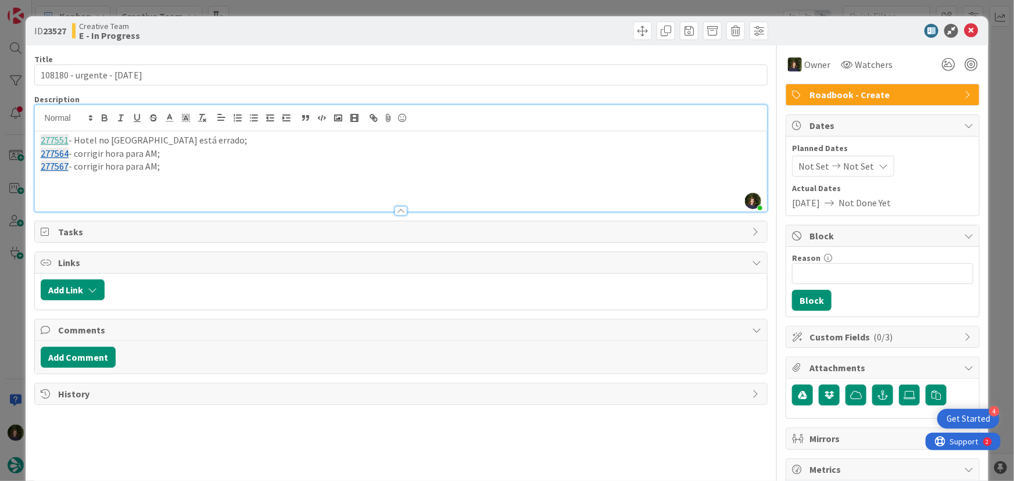 The width and height of the screenshot is (1014, 481). What do you see at coordinates (968, 419) in the screenshot?
I see `div: Open Get Started checklist, remaining modules: 4` at bounding box center [968, 419].